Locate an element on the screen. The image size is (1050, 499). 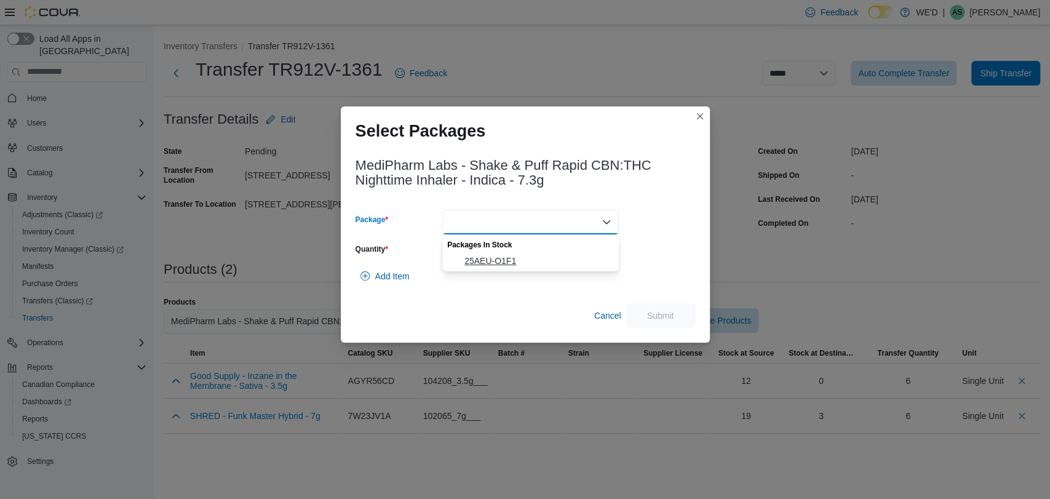
h3: MediPharm Labs - Shake & Puff Rapid CBN:THC Nighttime Inhaler - Indica - 7.3g is located at coordinates (525, 173).